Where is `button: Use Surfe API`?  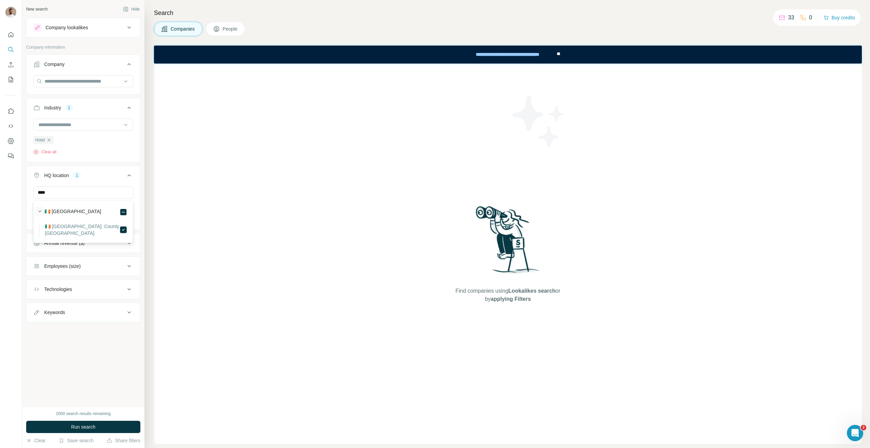 button: Use Surfe API is located at coordinates (11, 126).